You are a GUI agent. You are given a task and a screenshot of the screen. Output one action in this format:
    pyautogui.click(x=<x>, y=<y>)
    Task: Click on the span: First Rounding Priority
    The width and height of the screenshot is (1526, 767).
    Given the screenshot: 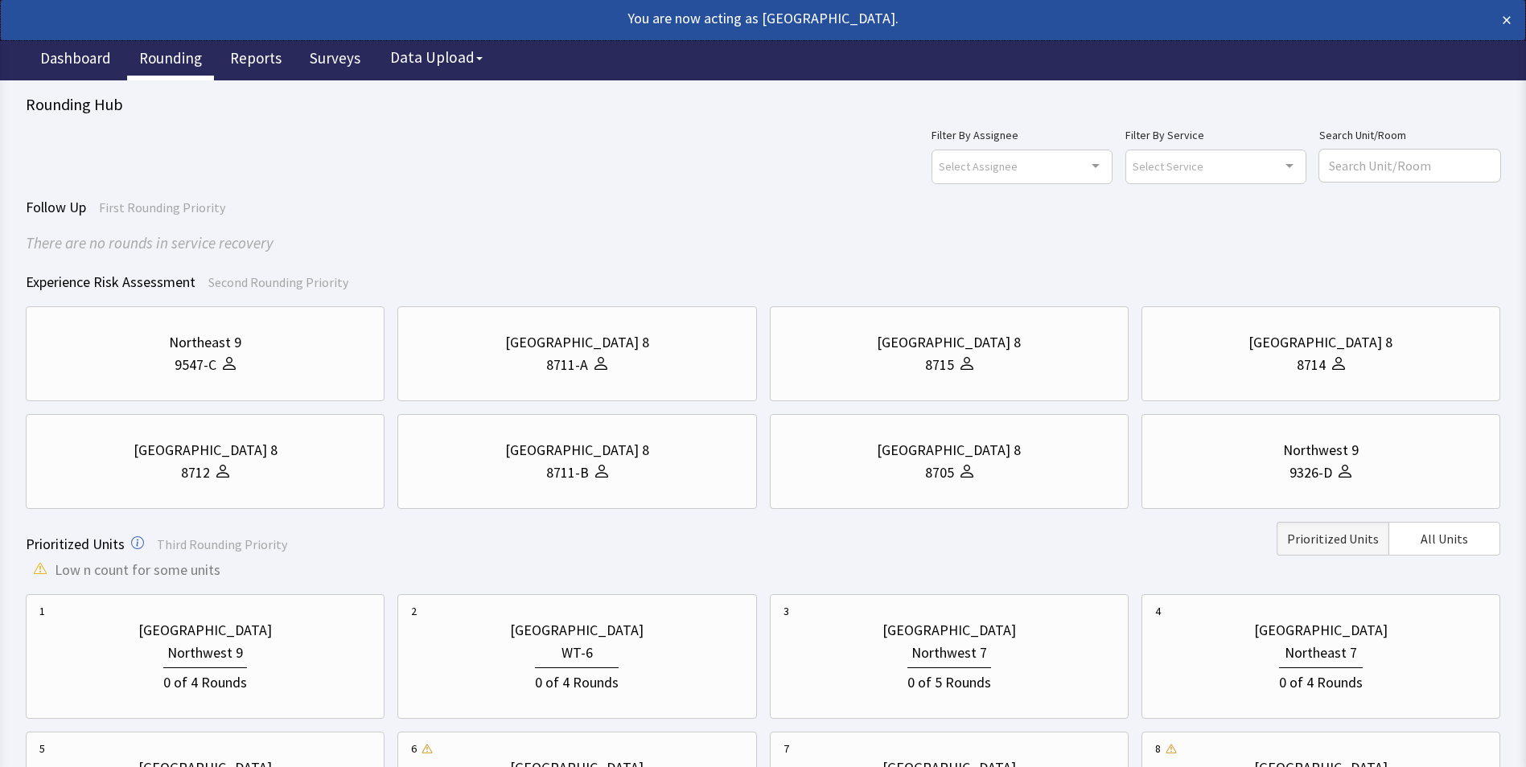 What is the action you would take?
    pyautogui.click(x=162, y=208)
    